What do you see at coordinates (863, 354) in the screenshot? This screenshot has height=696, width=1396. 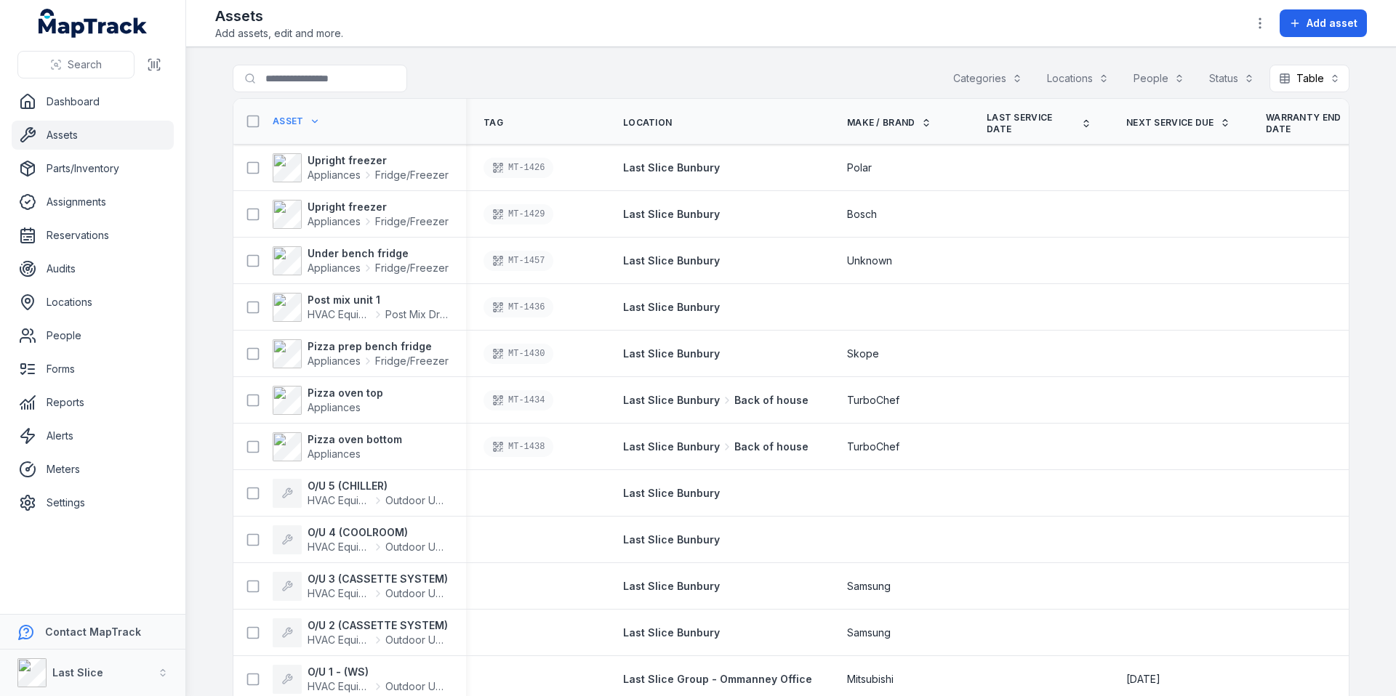 I see `span: Skope` at bounding box center [863, 354].